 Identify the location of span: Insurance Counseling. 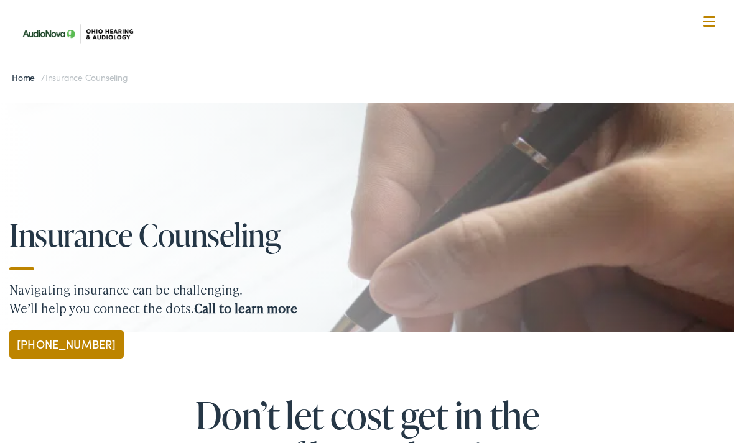
(86, 77).